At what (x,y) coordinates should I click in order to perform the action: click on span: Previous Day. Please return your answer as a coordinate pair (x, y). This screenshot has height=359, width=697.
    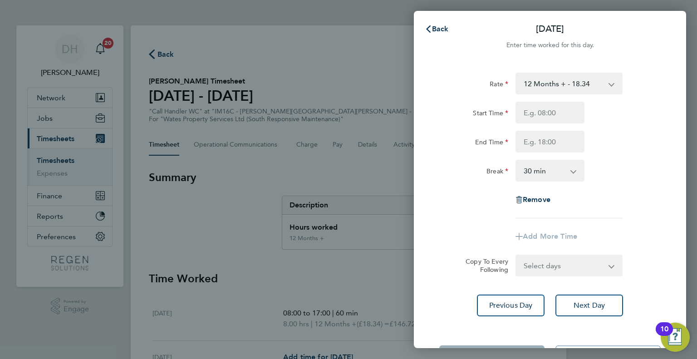
    Looking at the image, I should click on (511, 306).